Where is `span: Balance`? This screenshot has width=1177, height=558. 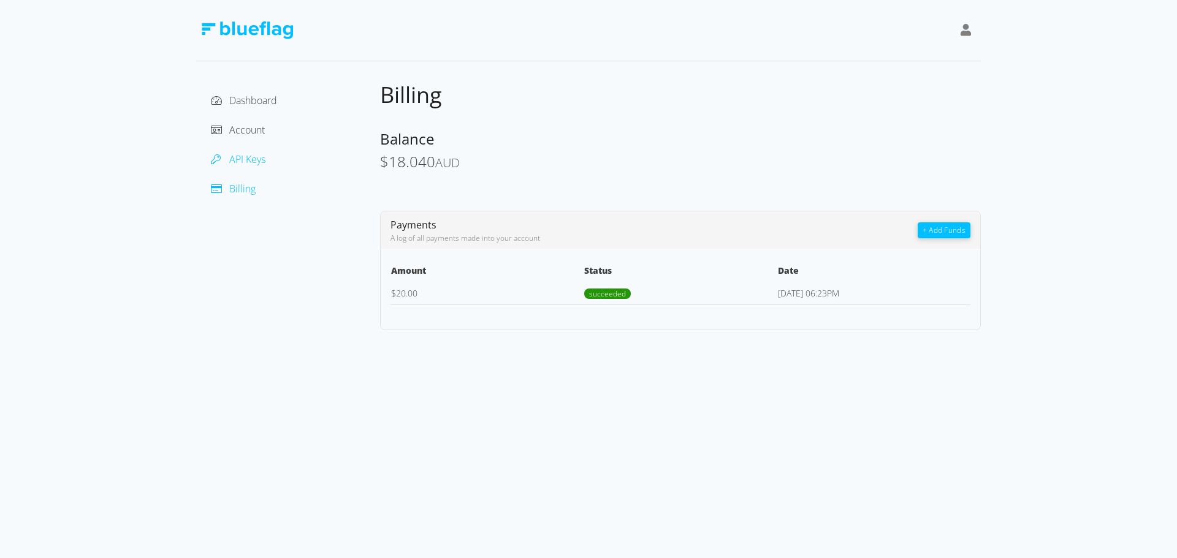
span: Balance is located at coordinates (407, 138).